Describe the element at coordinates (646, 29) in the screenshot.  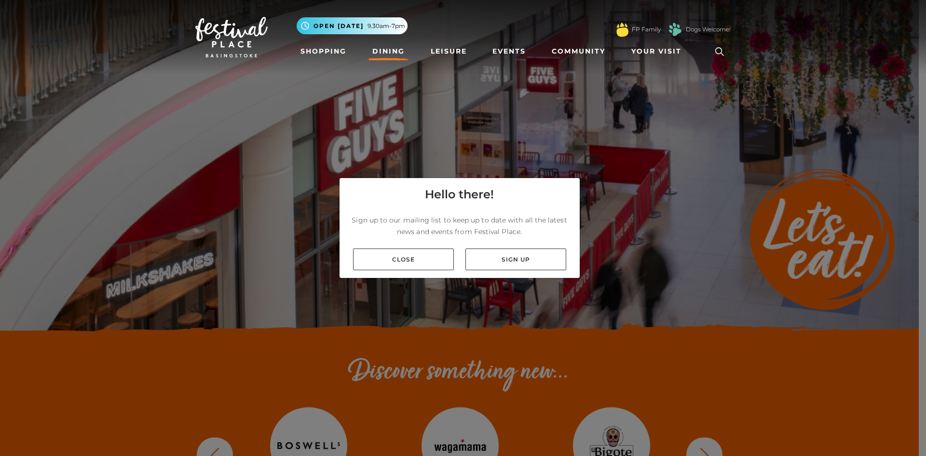
I see `a: FP Family` at that location.